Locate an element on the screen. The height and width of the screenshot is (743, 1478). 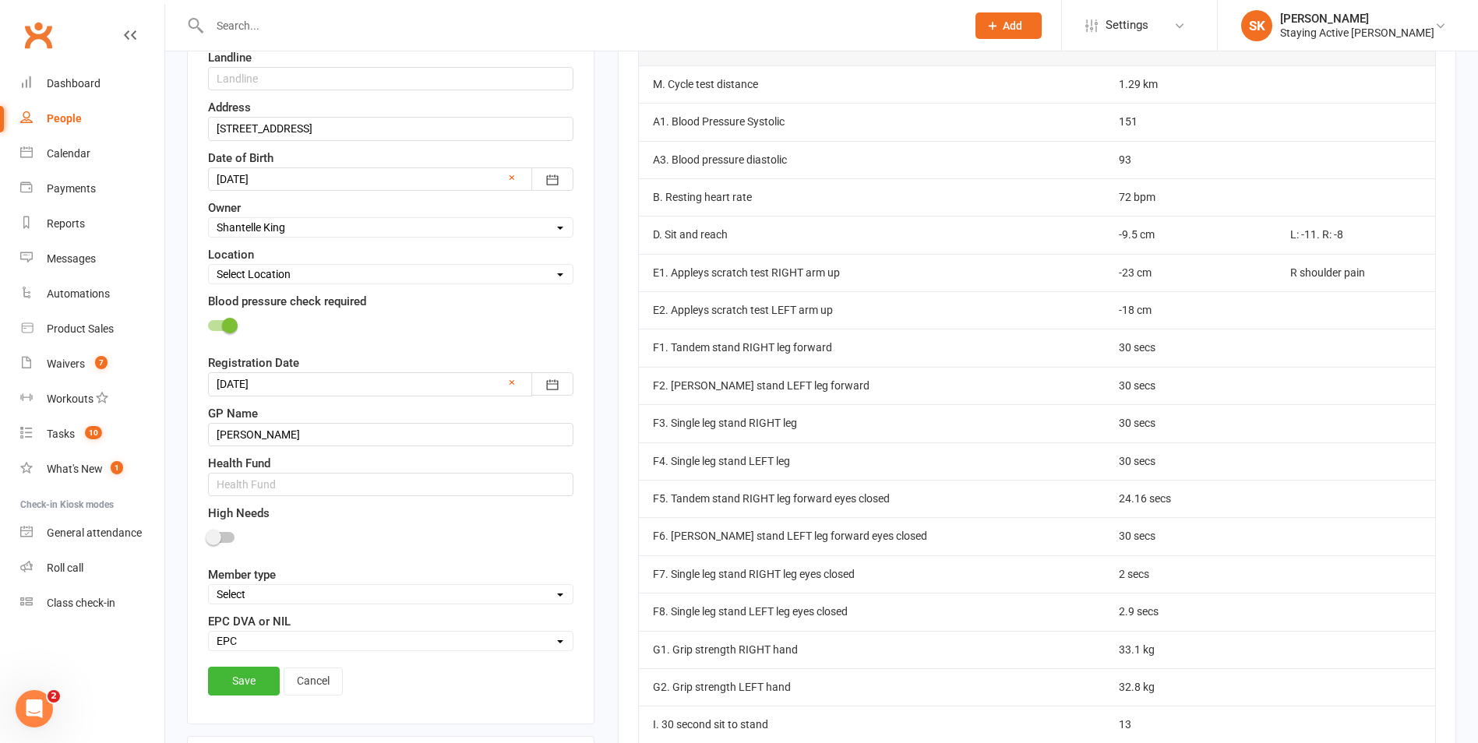
span: 2 is located at coordinates (54, 697).